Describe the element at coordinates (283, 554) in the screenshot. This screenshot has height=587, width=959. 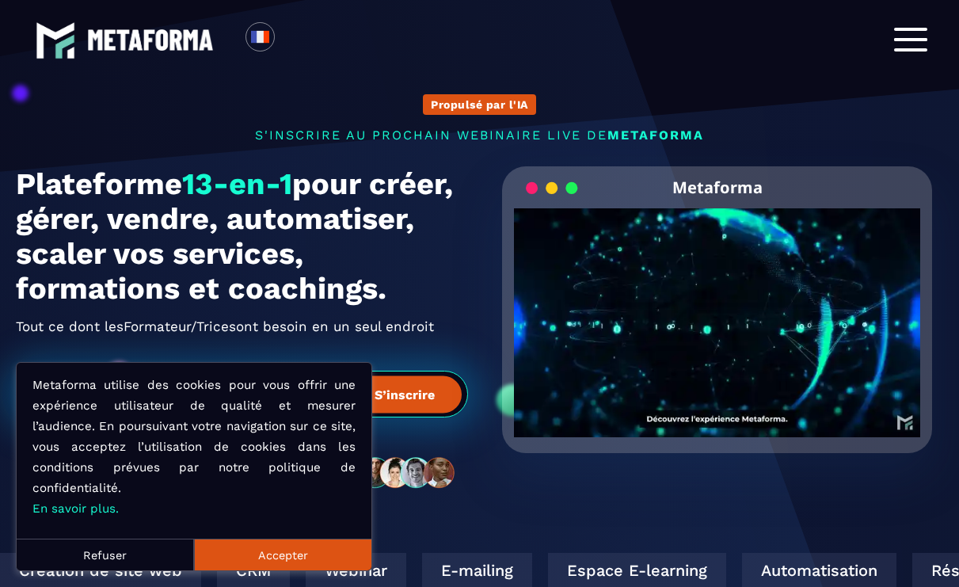
I see `button: Accepter` at that location.